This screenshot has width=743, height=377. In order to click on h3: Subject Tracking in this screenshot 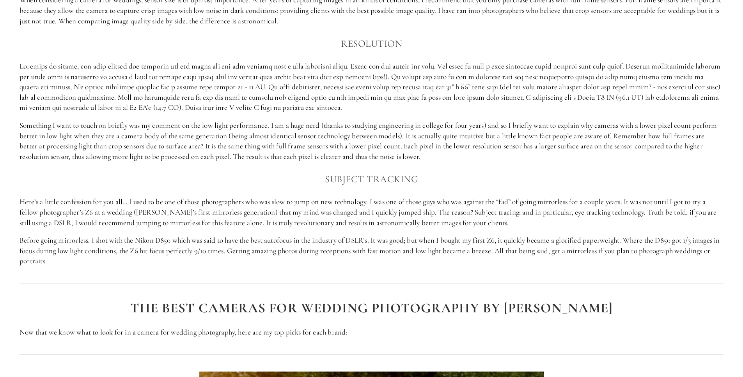, I will do `click(371, 179)`.